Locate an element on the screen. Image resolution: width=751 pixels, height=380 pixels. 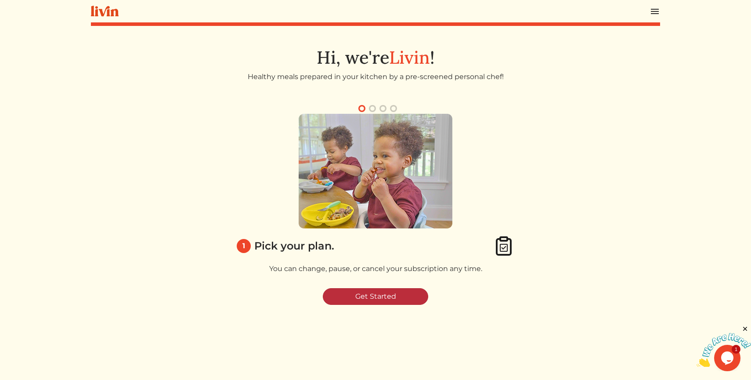
a: Get Started is located at coordinates (376, 296).